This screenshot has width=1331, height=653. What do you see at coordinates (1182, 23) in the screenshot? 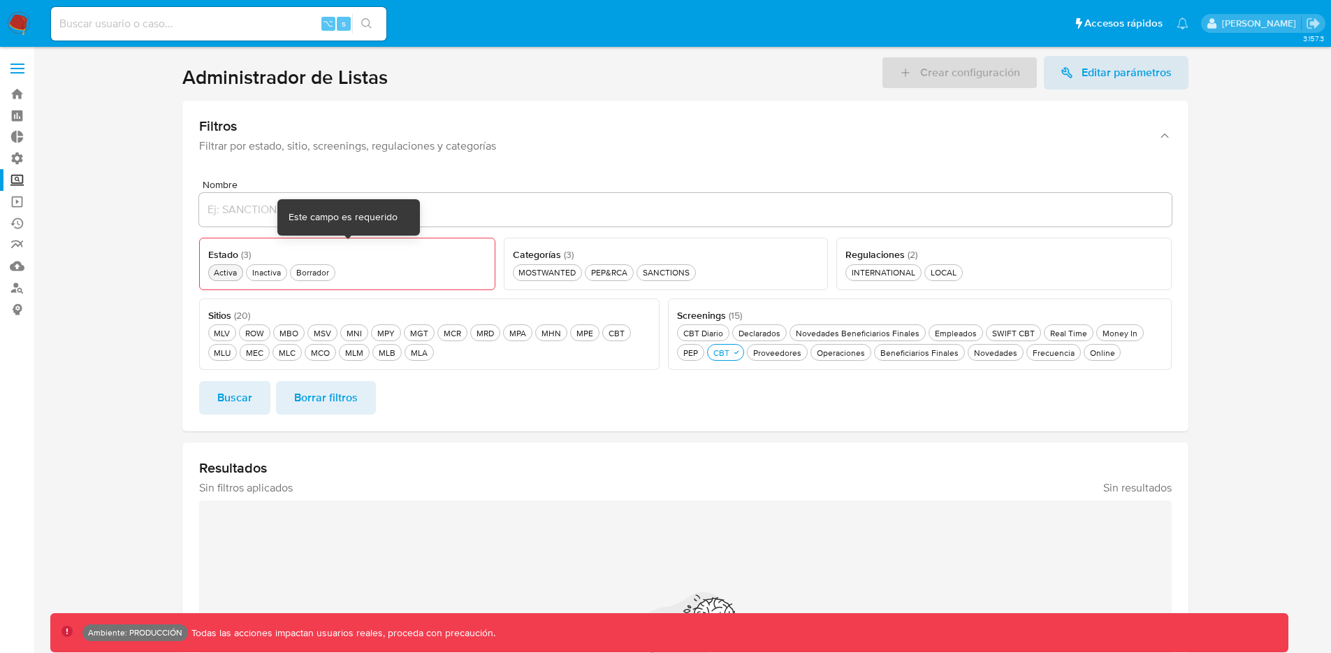
I see `a: Notificaciones` at bounding box center [1182, 23].